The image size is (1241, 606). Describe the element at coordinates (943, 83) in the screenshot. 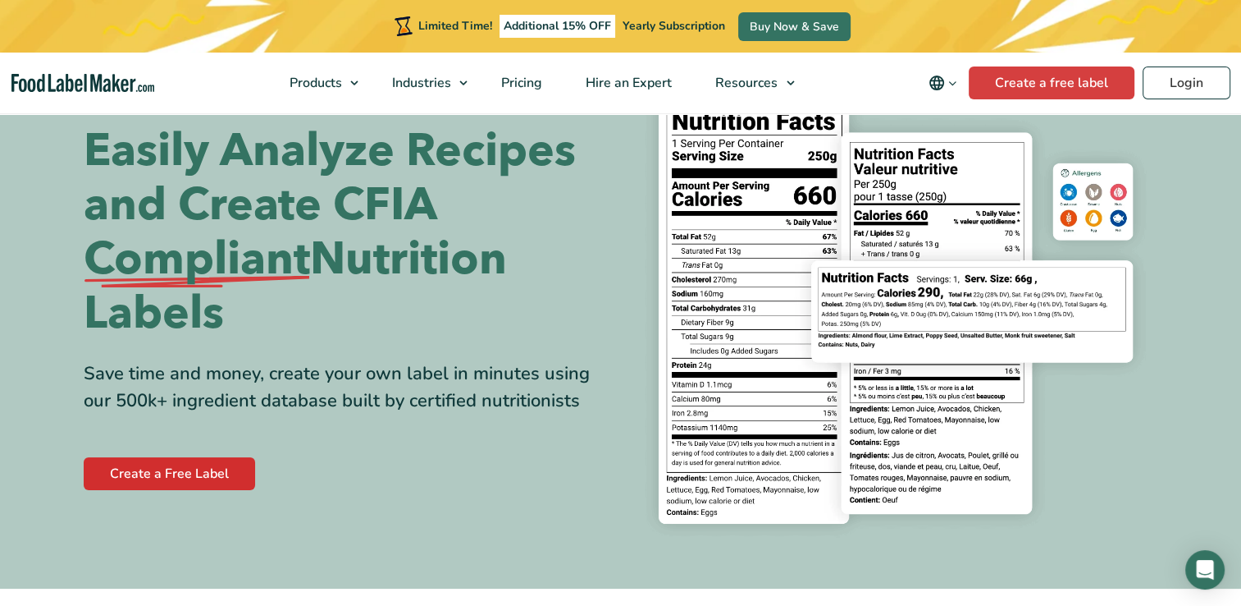

I see `button: Change language` at that location.